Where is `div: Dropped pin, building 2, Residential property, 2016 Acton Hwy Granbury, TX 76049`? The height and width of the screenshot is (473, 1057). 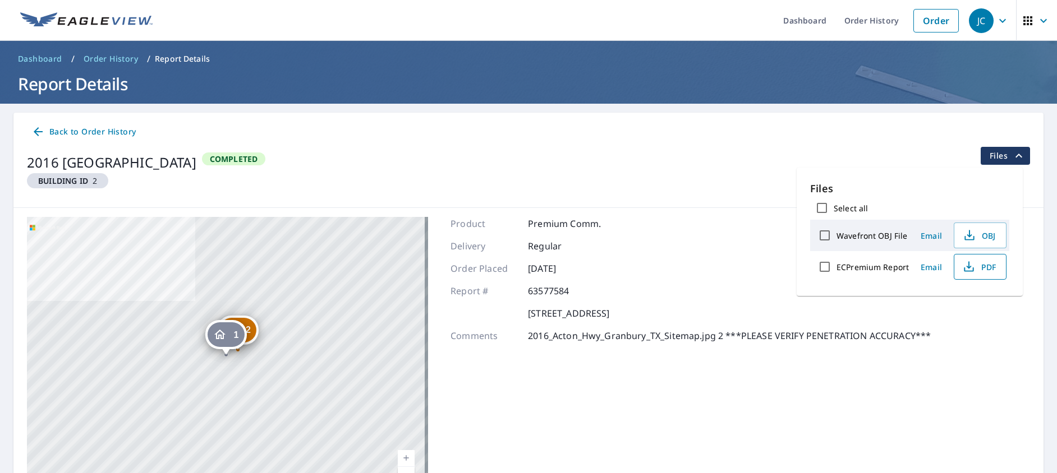 div: Dropped pin, building 2, Residential property, 2016 Acton Hwy Granbury, TX 76049 is located at coordinates (238, 333).